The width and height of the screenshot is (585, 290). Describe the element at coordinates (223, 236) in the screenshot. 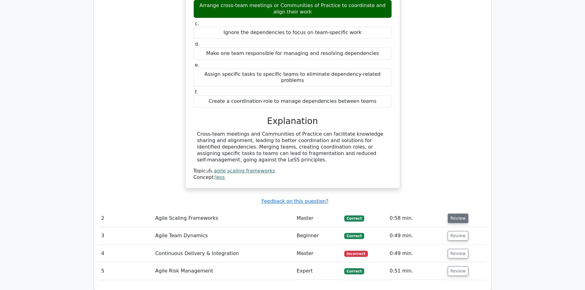

I see `td: Agile Team Dynamics` at that location.